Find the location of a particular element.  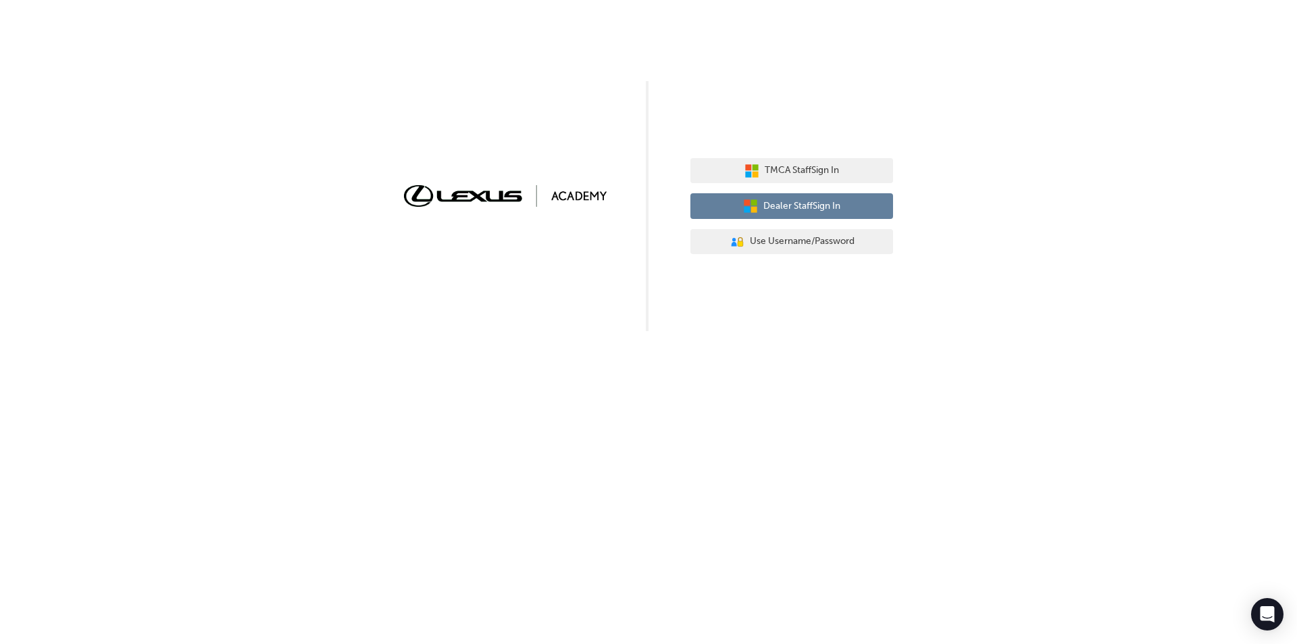

button: TMCA StaffSign In is located at coordinates (792, 171).